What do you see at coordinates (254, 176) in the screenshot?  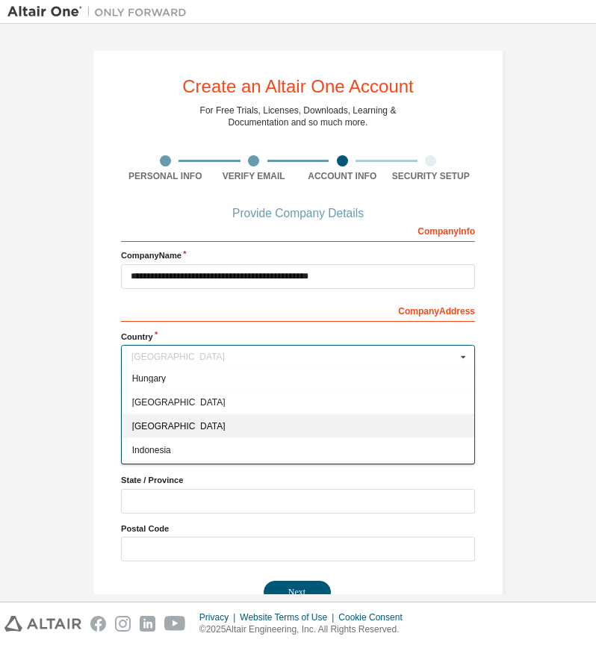 I see `div: Verify Email` at bounding box center [254, 176].